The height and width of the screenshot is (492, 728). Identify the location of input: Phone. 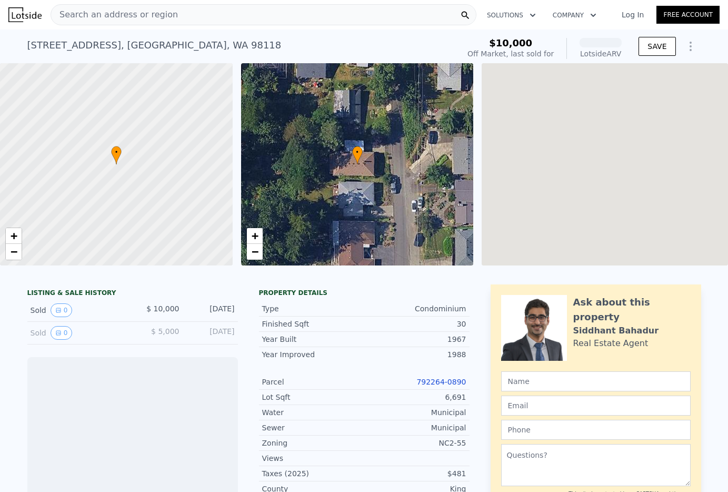
(596, 430).